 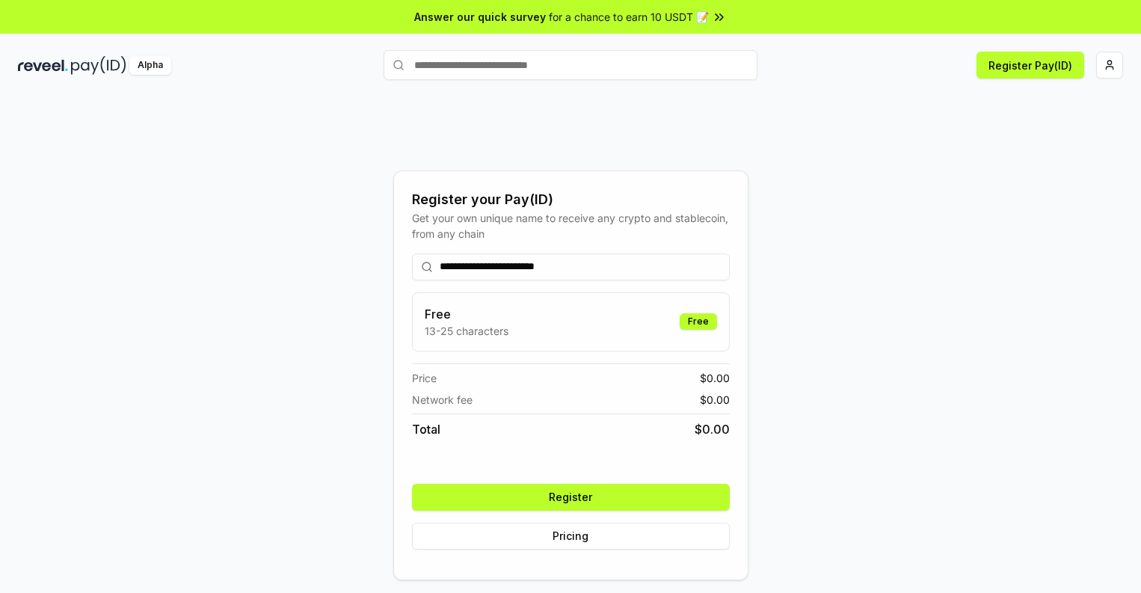 I want to click on span: Total, so click(x=426, y=429).